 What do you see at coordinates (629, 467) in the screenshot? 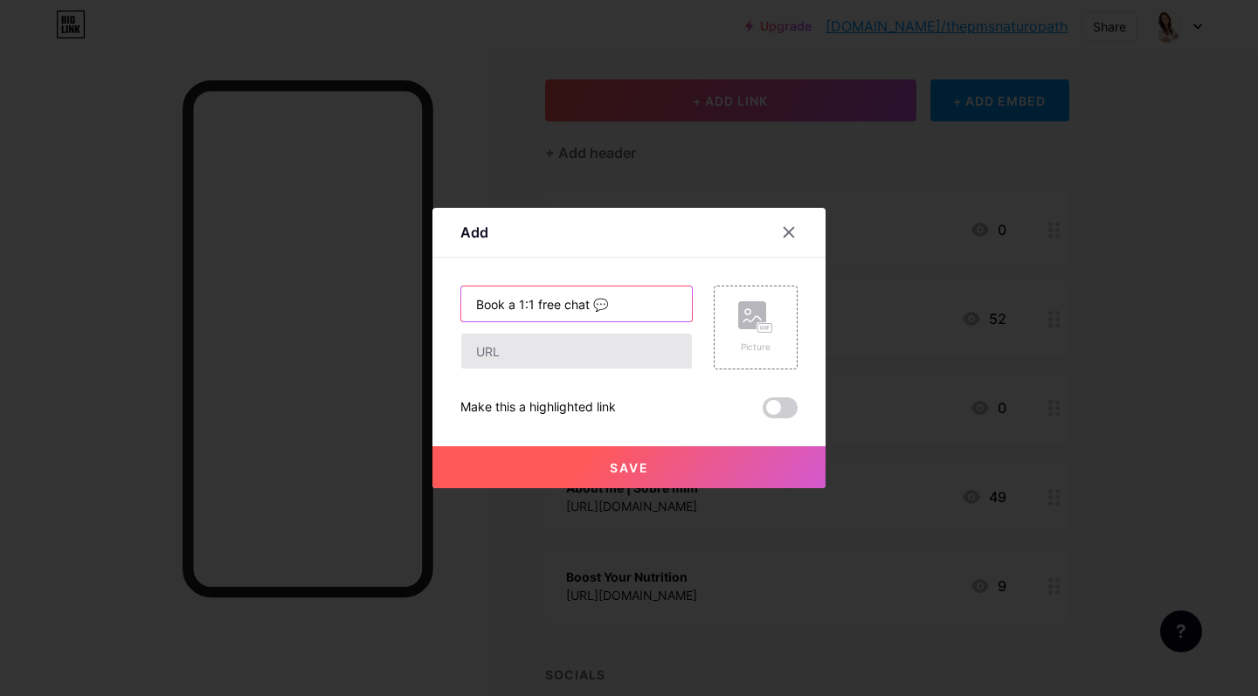
I see `button: Save` at bounding box center [629, 467].